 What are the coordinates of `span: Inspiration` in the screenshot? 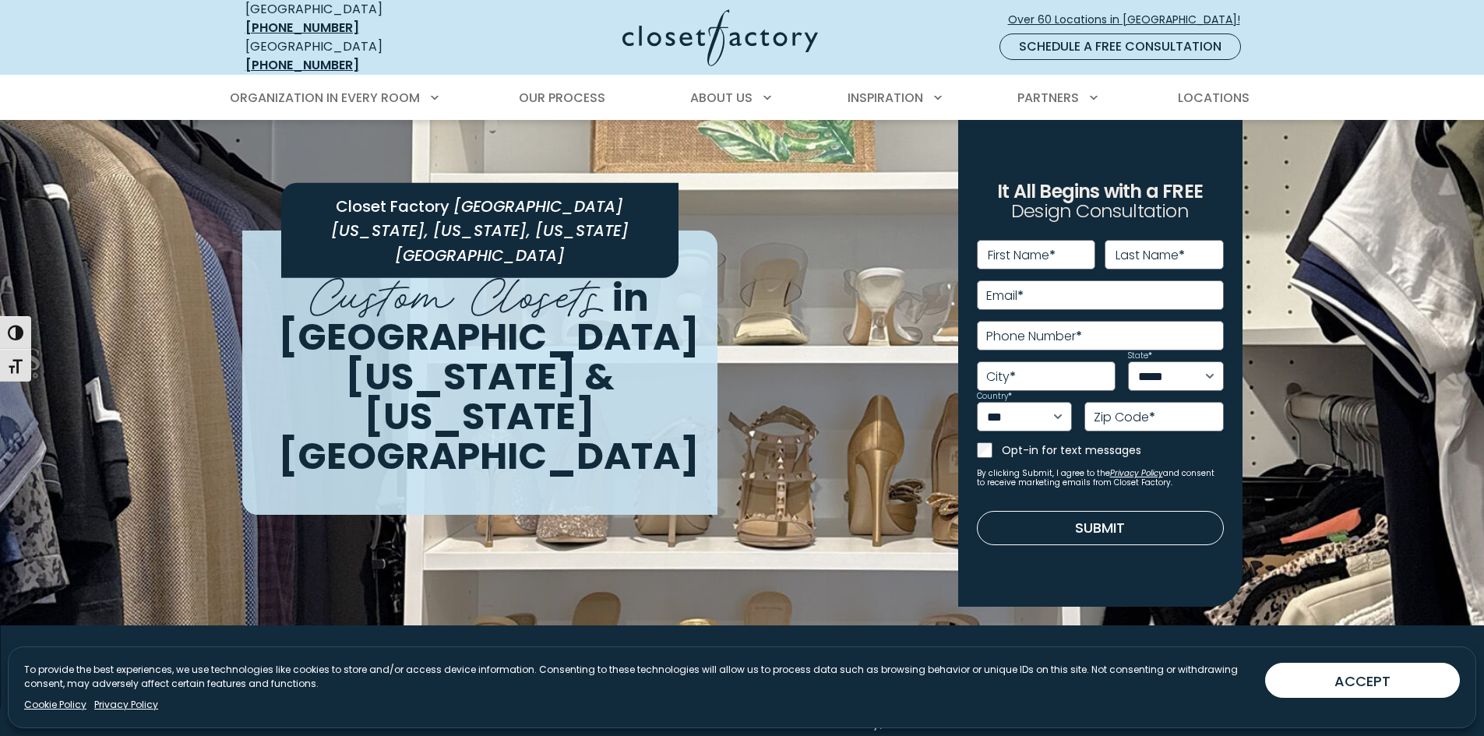 It's located at (885, 97).